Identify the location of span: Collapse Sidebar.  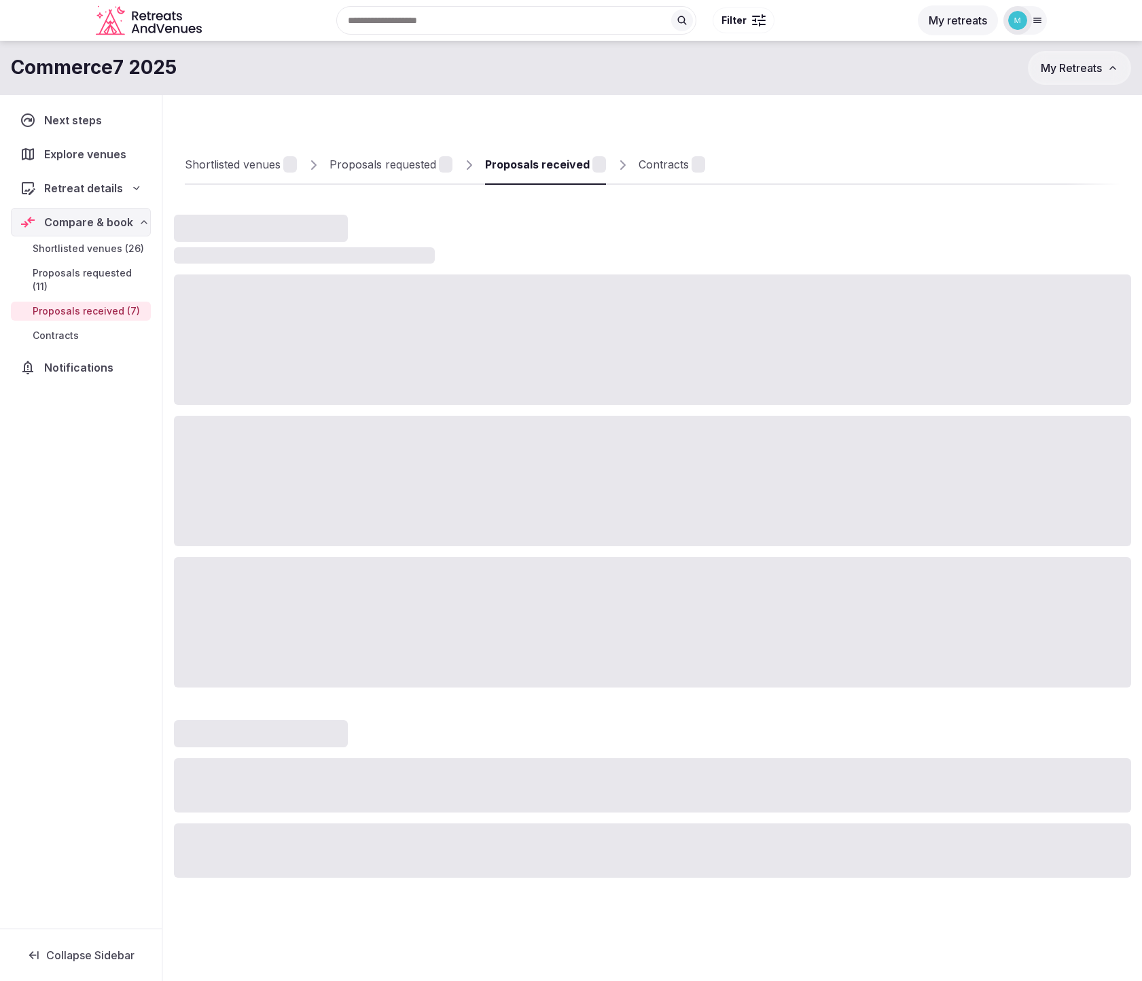
(90, 955).